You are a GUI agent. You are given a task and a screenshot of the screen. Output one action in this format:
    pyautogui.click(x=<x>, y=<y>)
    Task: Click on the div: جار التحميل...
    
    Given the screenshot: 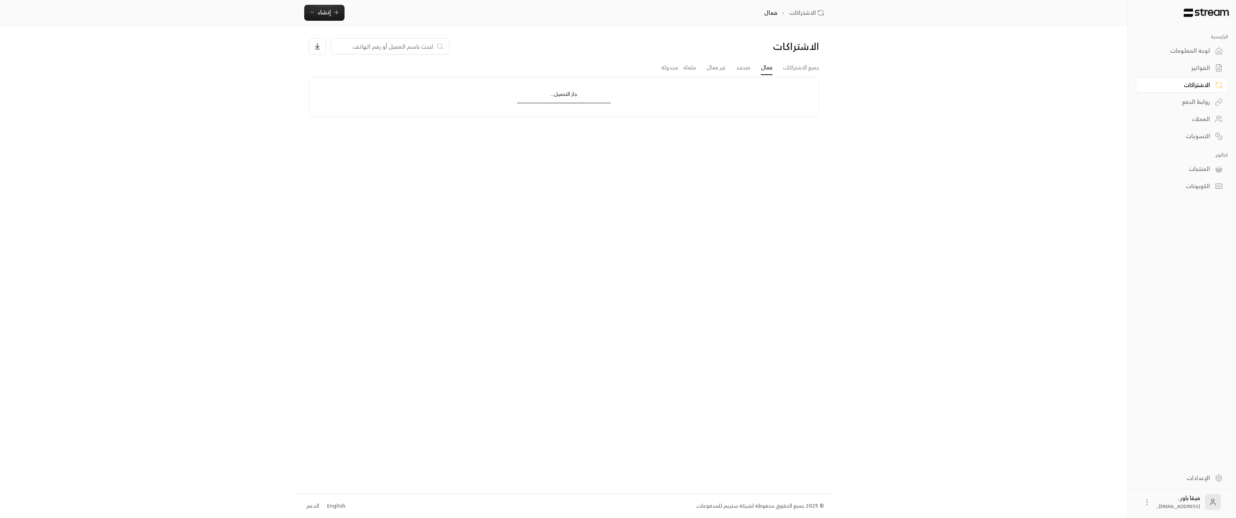 What is the action you would take?
    pyautogui.click(x=564, y=96)
    